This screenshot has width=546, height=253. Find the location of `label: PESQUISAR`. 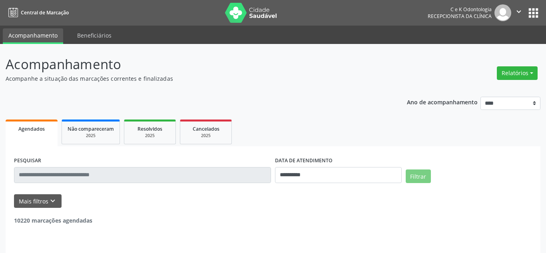

label: PESQUISAR is located at coordinates (28, 161).